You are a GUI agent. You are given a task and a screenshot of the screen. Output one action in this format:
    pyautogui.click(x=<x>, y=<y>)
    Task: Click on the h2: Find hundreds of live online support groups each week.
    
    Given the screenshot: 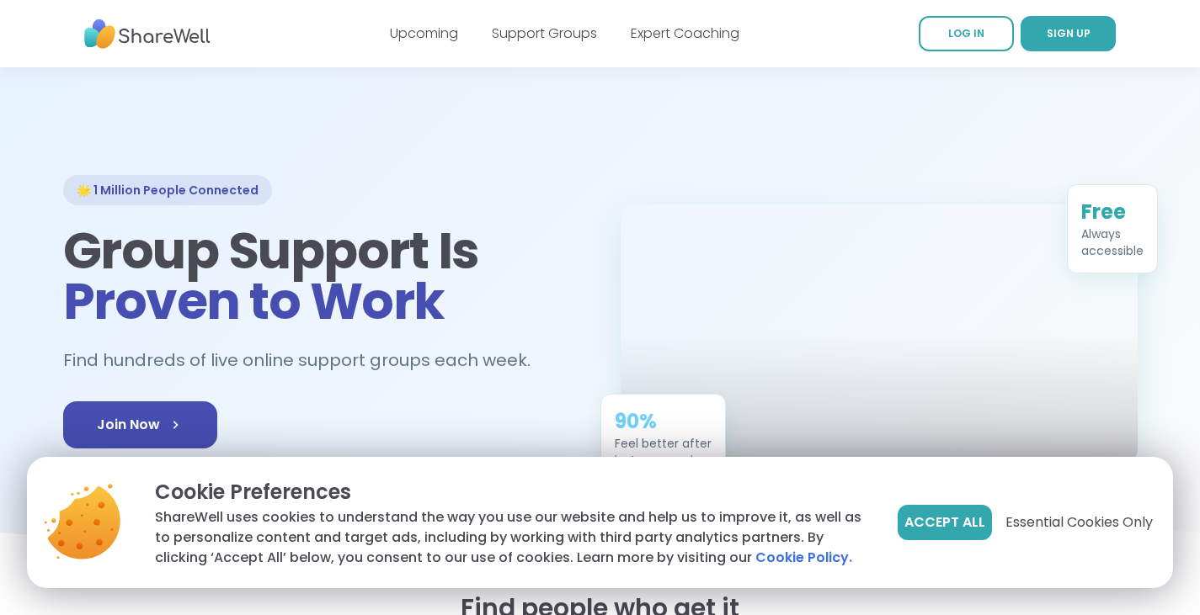 What is the action you would take?
    pyautogui.click(x=306, y=360)
    